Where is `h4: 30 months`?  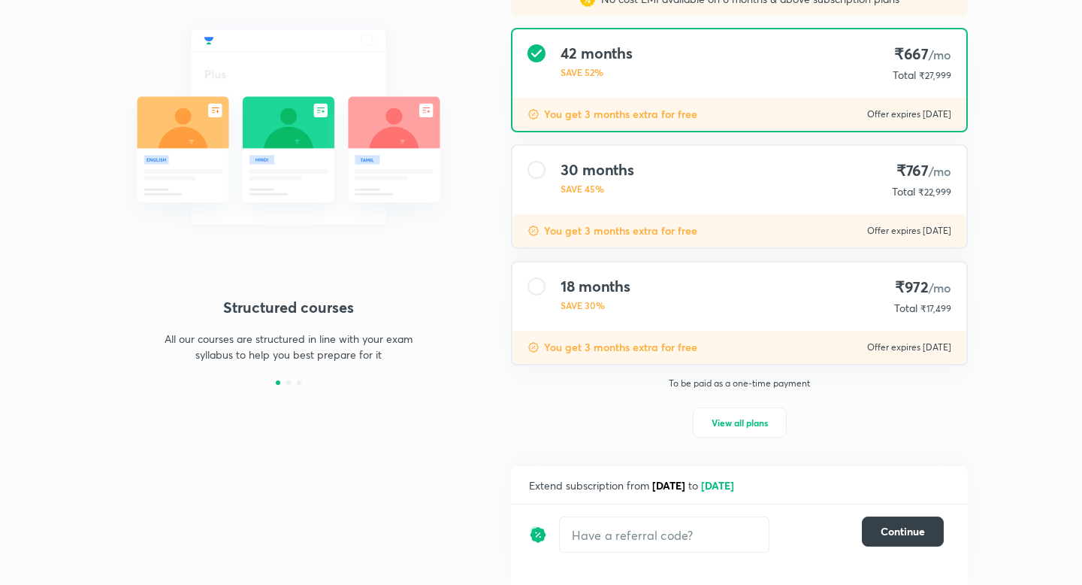
h4: 30 months is located at coordinates (597, 170).